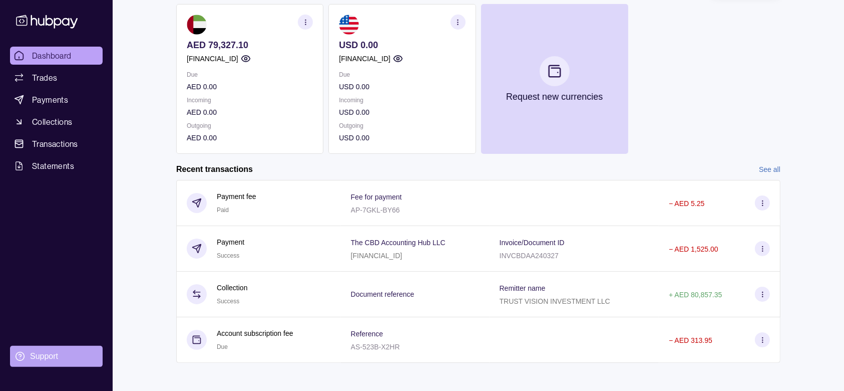  What do you see at coordinates (696, 294) in the screenshot?
I see `p: + AED 80,857.35` at bounding box center [696, 294].